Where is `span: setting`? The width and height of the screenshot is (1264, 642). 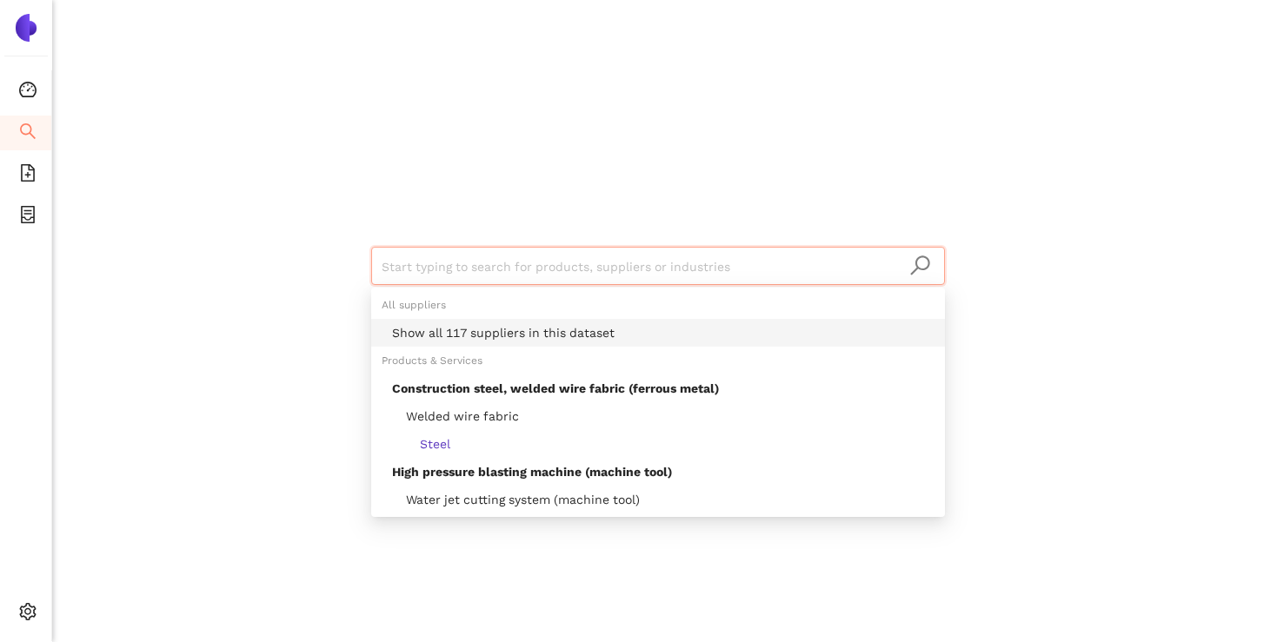 span: setting is located at coordinates (28, 614).